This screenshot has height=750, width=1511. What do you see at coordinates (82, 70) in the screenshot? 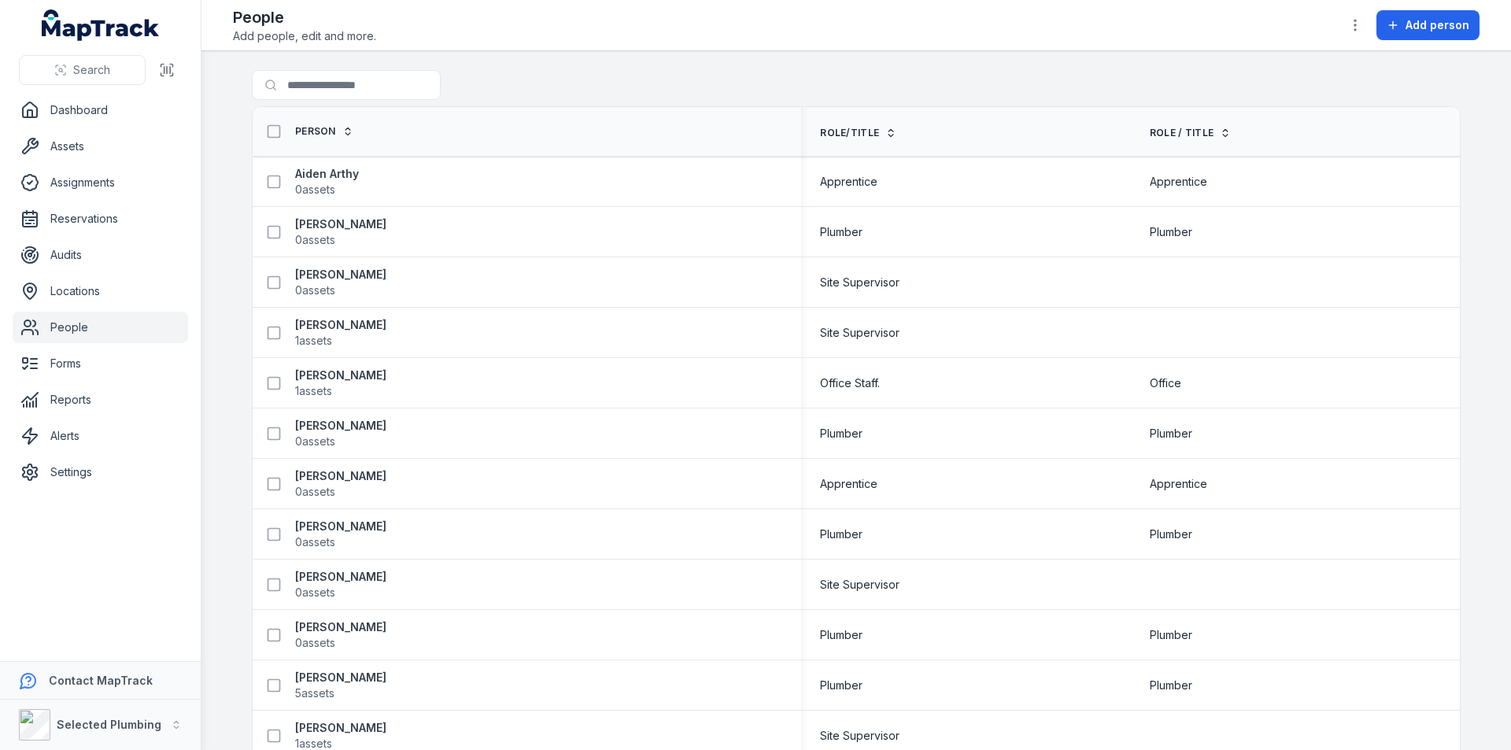
I see `button: Search` at bounding box center [82, 70].